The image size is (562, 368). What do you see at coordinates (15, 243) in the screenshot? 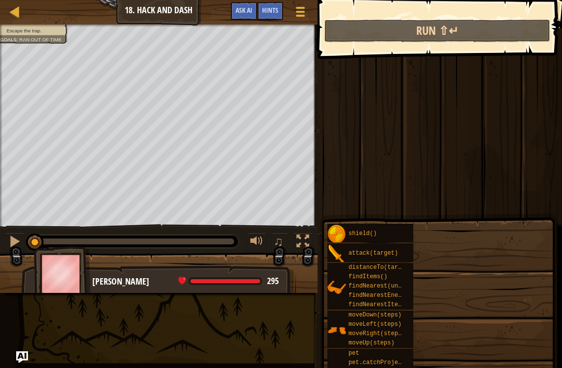
I see `button: ⌘ + P: Pause` at bounding box center [15, 243].